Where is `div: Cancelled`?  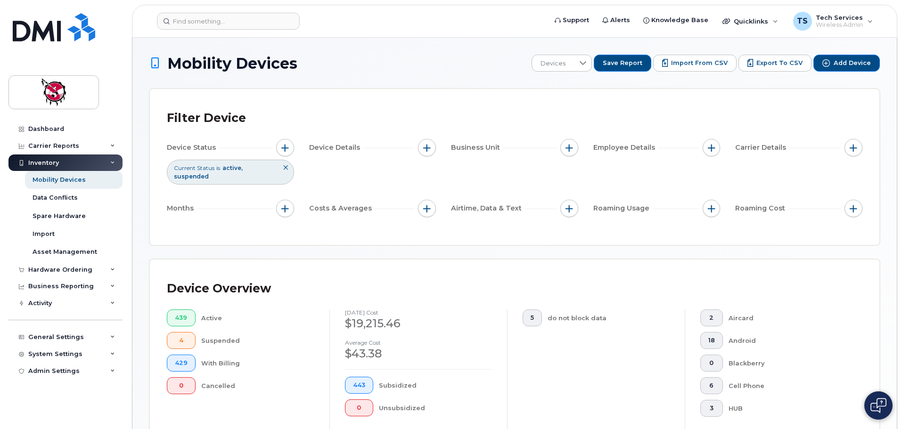 div: Cancelled is located at coordinates (258, 386).